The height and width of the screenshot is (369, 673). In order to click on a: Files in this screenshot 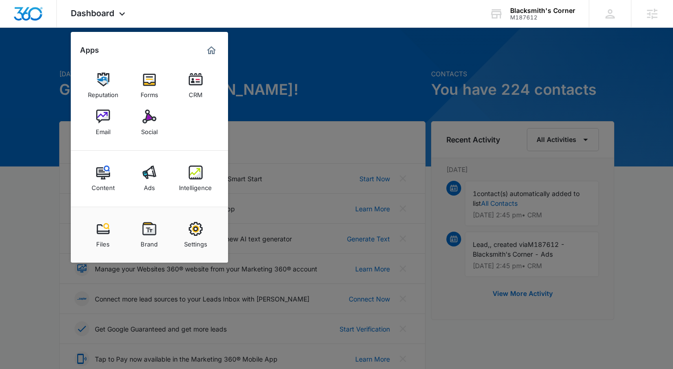, I will do `click(103, 235)`.